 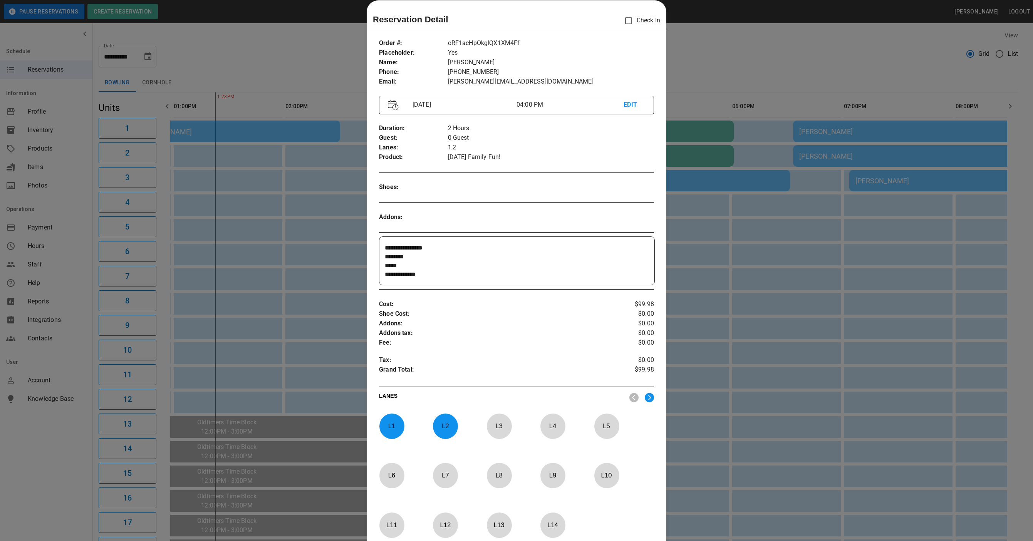 I want to click on p: Shoe Cost :, so click(x=493, y=314).